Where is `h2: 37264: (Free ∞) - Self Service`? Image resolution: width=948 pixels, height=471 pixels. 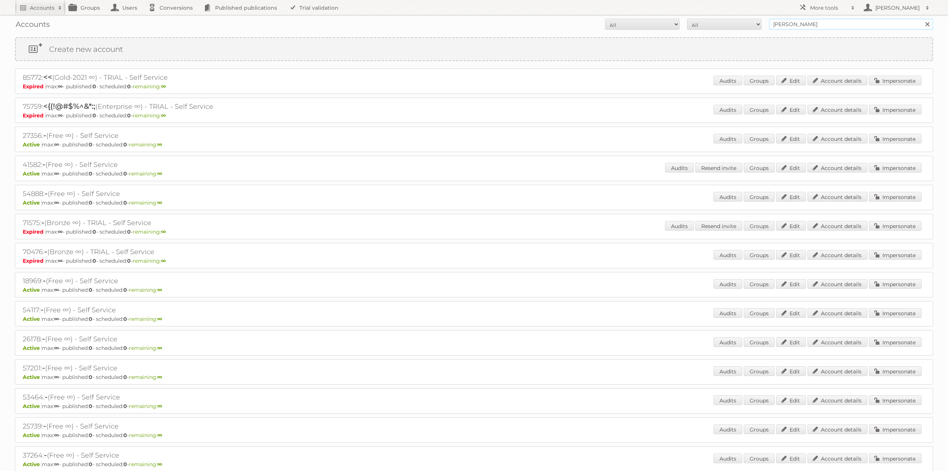
h2: 37264: (Free ∞) - Self Service is located at coordinates (153, 456).